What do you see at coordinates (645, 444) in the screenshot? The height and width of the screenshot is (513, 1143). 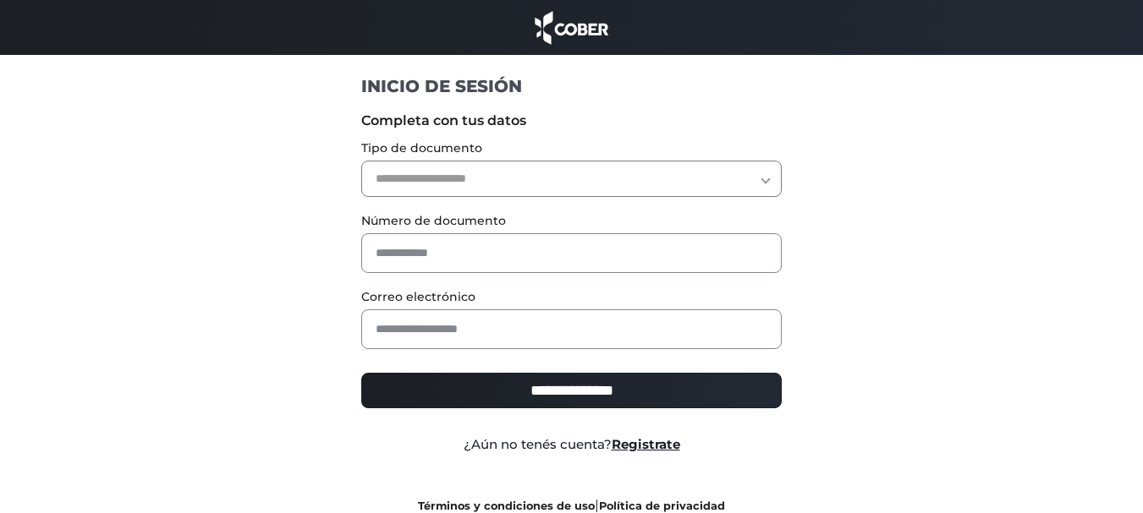 I see `a: Registrate` at bounding box center [645, 444].